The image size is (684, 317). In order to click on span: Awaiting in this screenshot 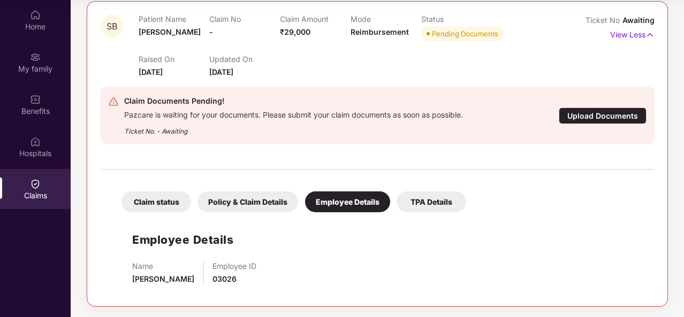, I will do `click(638, 20)`.